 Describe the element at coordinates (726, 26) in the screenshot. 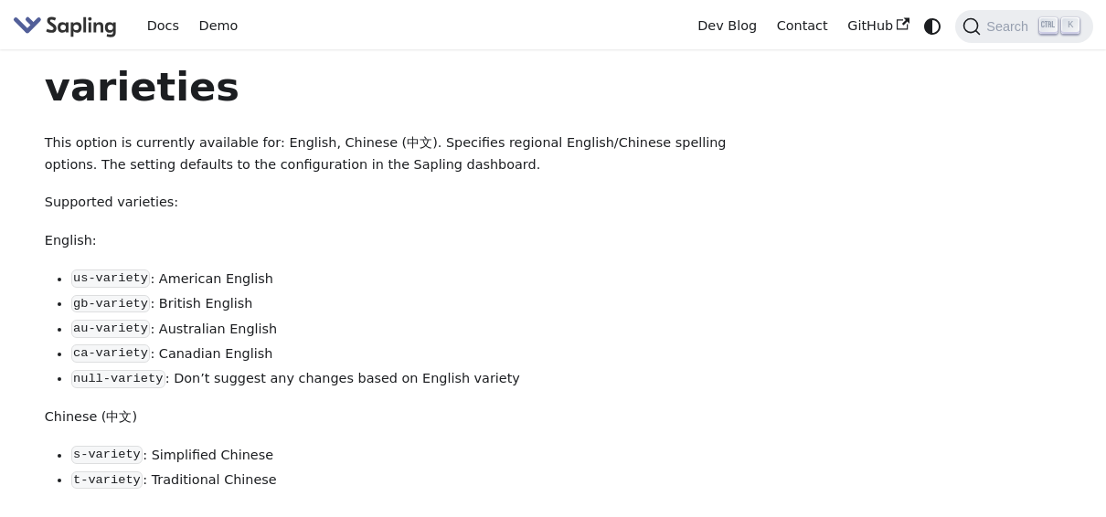

I see `a: Dev Blog` at that location.